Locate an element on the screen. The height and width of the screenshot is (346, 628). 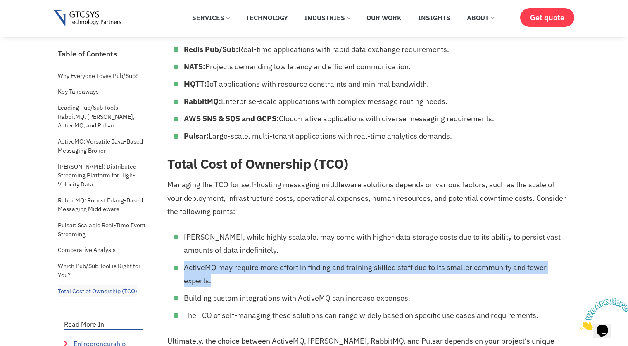
strong: NATS: is located at coordinates (194, 66).